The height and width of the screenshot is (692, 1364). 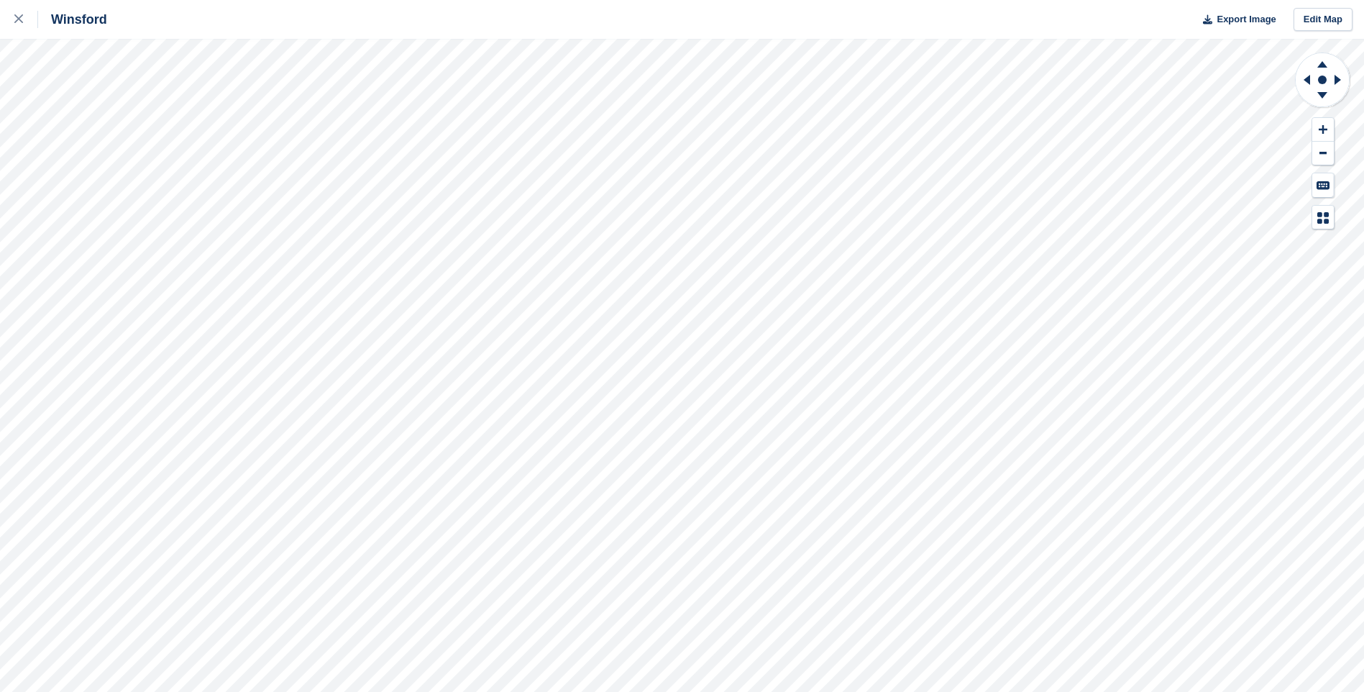 I want to click on button: Map Legend, so click(x=1323, y=217).